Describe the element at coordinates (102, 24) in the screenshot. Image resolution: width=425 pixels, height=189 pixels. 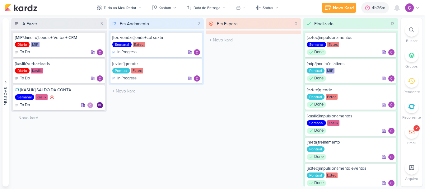
I see `div: 3` at that location.